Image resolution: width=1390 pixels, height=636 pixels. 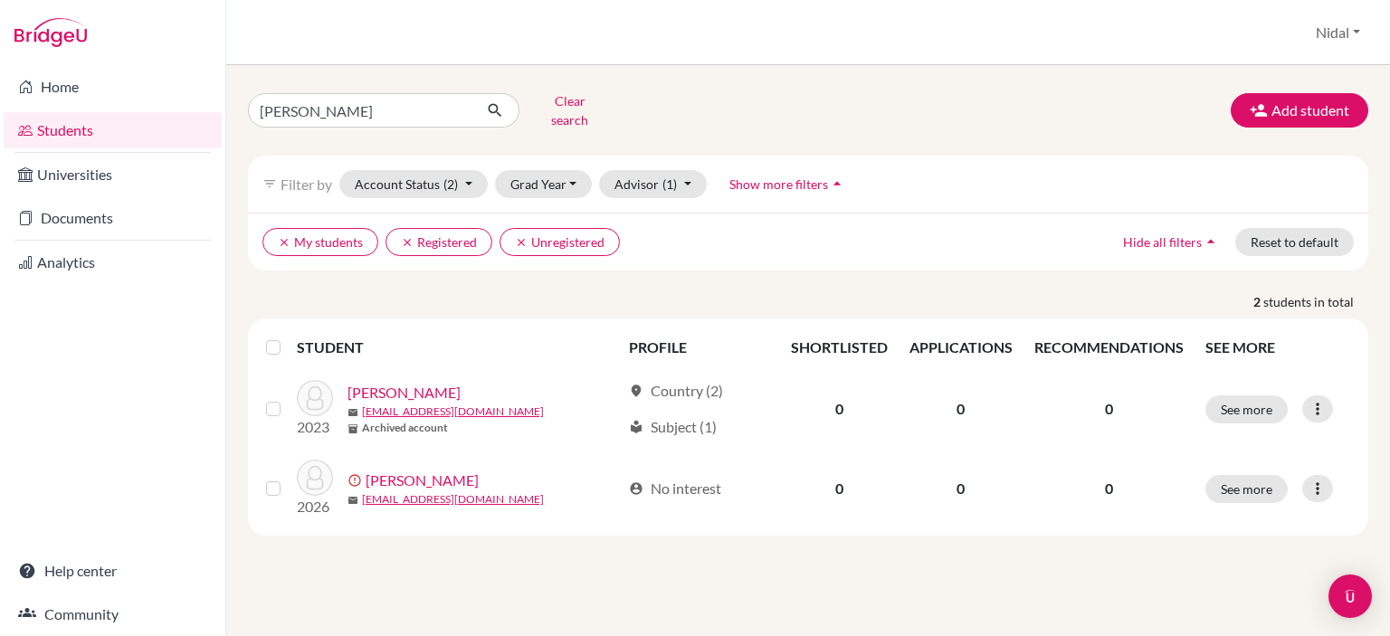 What do you see at coordinates (778, 184) in the screenshot?
I see `span: Show more filters` at bounding box center [778, 184].